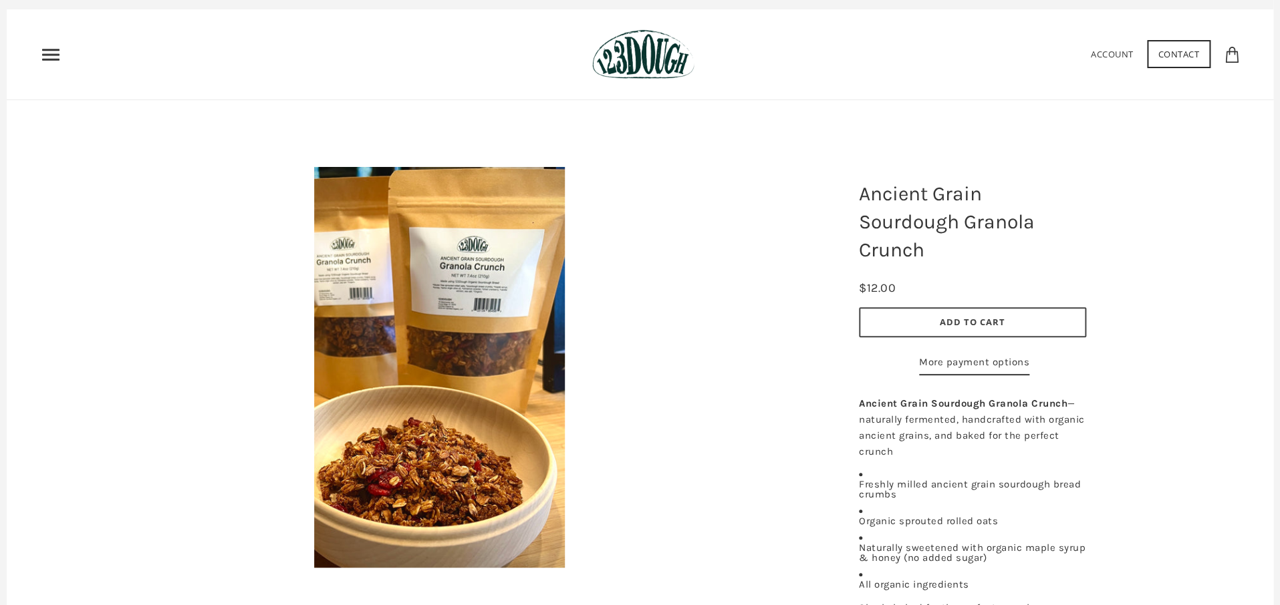 Image resolution: width=1280 pixels, height=605 pixels. I want to click on h1: Ancient Grain Sourdough Granola Crunch, so click(972, 222).